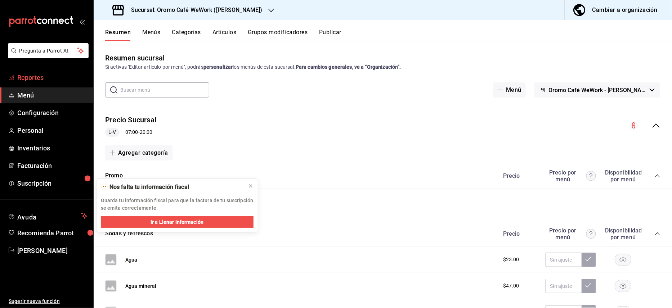 The image size is (672, 308). What do you see at coordinates (625, 10) in the screenshot?
I see `div: Cambiar a organización` at bounding box center [625, 10].